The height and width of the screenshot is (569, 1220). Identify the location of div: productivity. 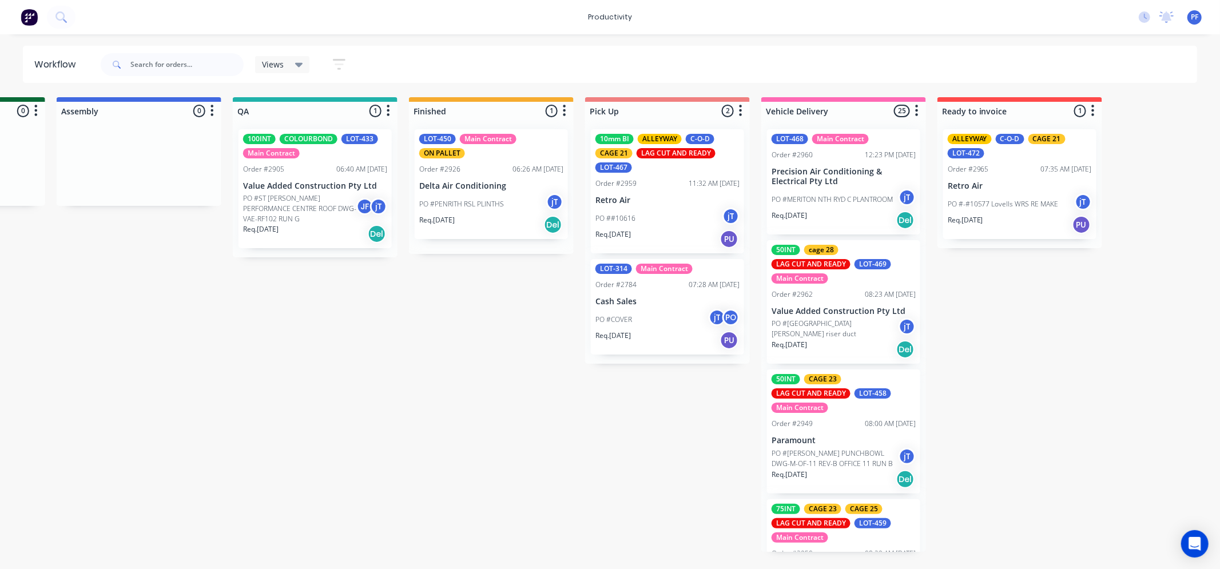
(610, 17).